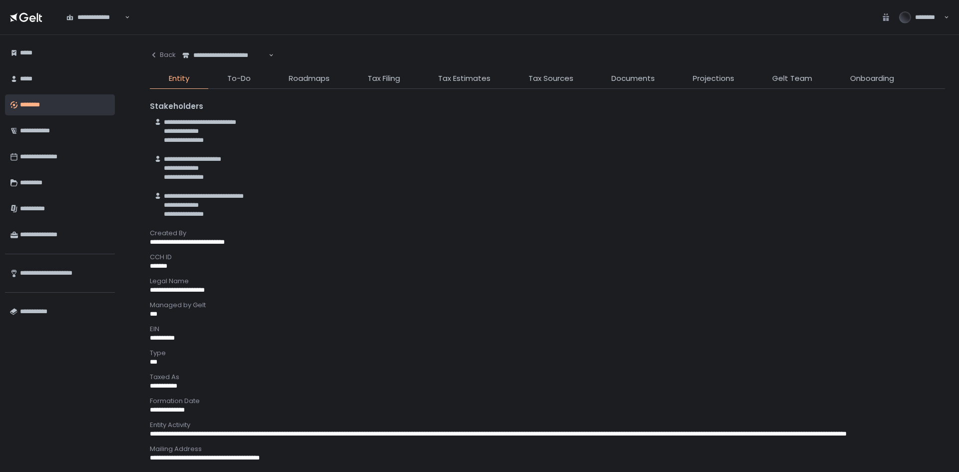  What do you see at coordinates (163, 55) in the screenshot?
I see `div: Back` at bounding box center [163, 55].